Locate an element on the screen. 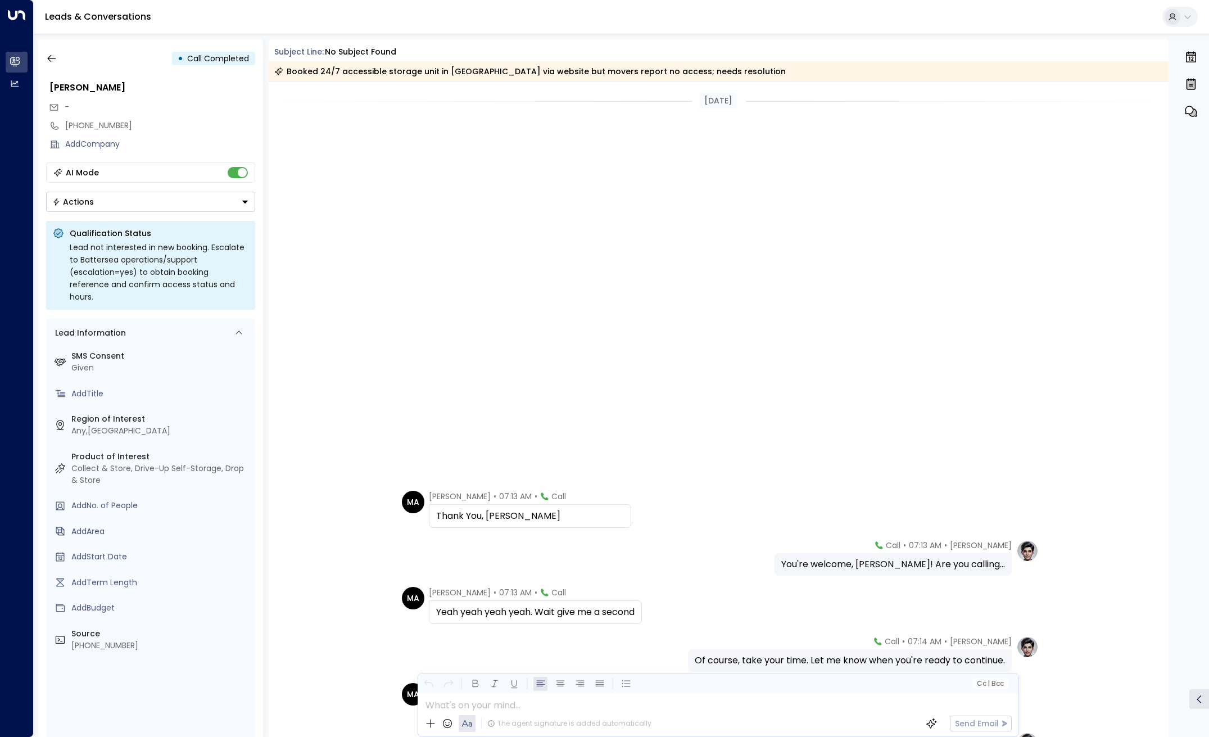 The width and height of the screenshot is (1209, 737). button: Cc|Bcc is located at coordinates (991, 684).